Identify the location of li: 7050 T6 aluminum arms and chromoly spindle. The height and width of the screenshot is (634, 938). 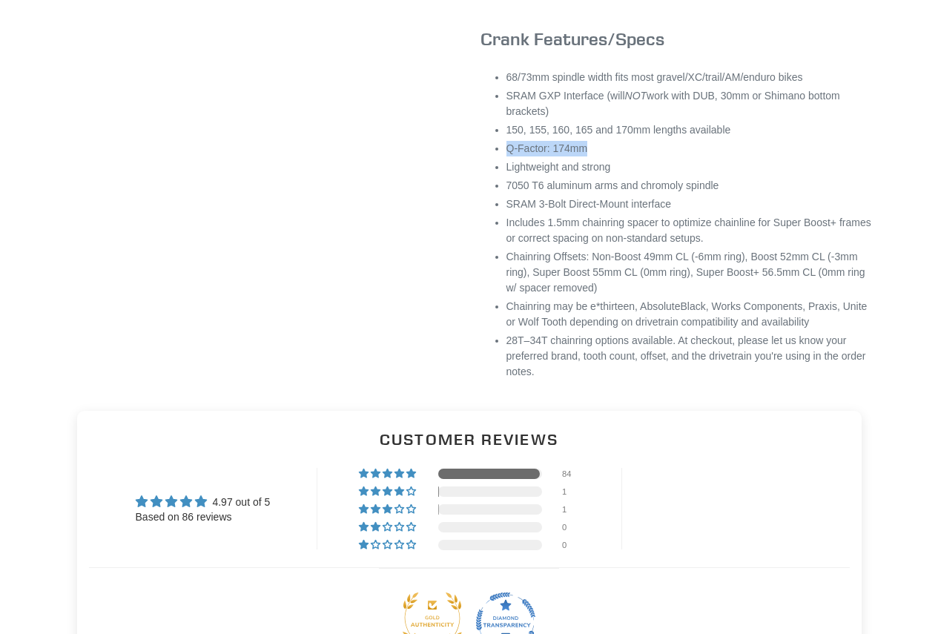
(690, 185).